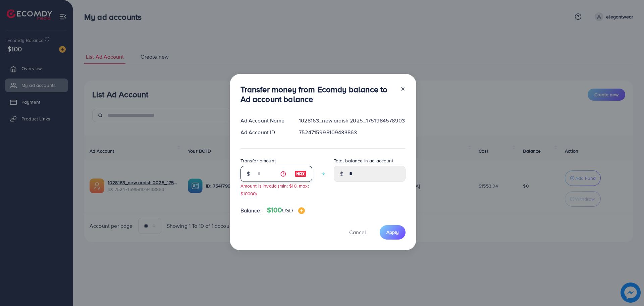 The width and height of the screenshot is (644, 306). I want to click on div: Ad Account Name, so click(264, 120).